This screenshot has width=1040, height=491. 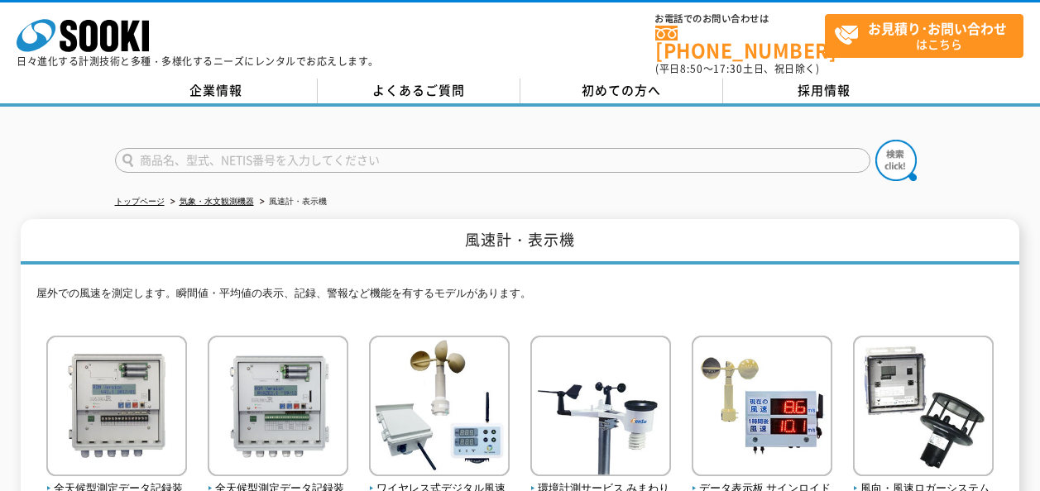 What do you see at coordinates (492, 160) in the screenshot?
I see `input: 商品名、型式、NETIS番号を入力してください` at bounding box center [492, 160].